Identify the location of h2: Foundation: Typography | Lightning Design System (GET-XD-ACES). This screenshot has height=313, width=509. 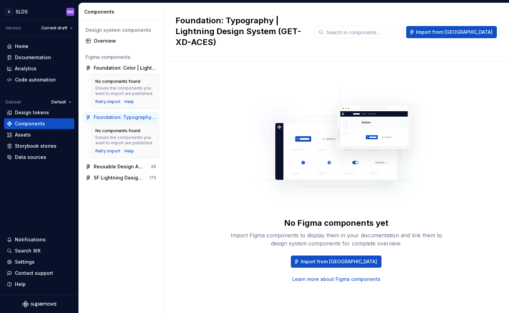
(242, 31).